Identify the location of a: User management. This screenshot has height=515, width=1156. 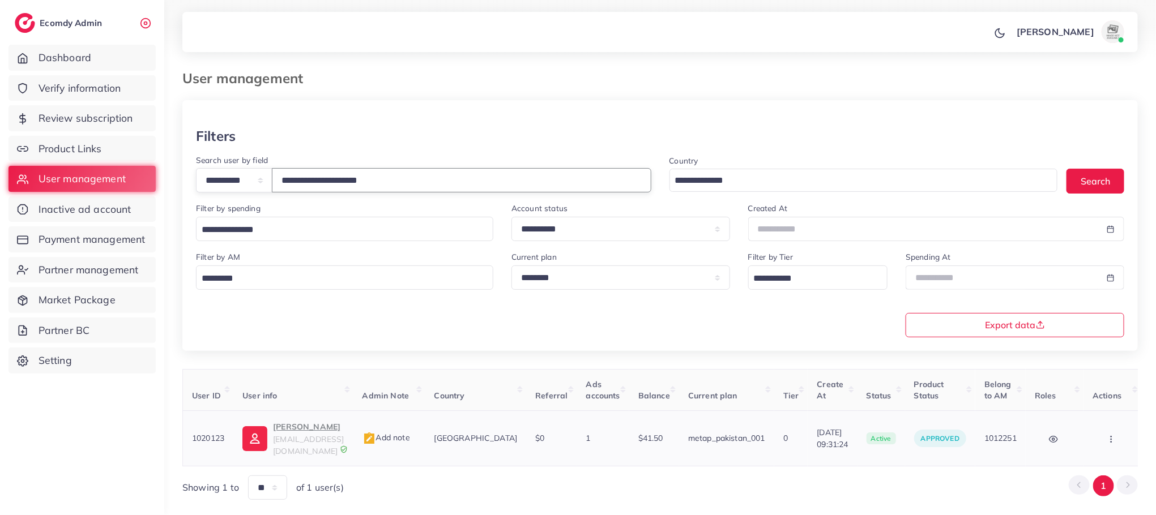
(82, 179).